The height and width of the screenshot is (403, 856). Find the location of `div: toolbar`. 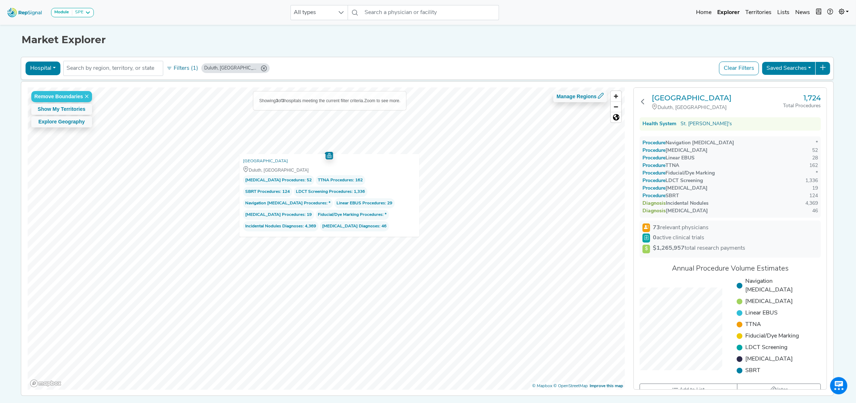

div: toolbar is located at coordinates (730, 389).